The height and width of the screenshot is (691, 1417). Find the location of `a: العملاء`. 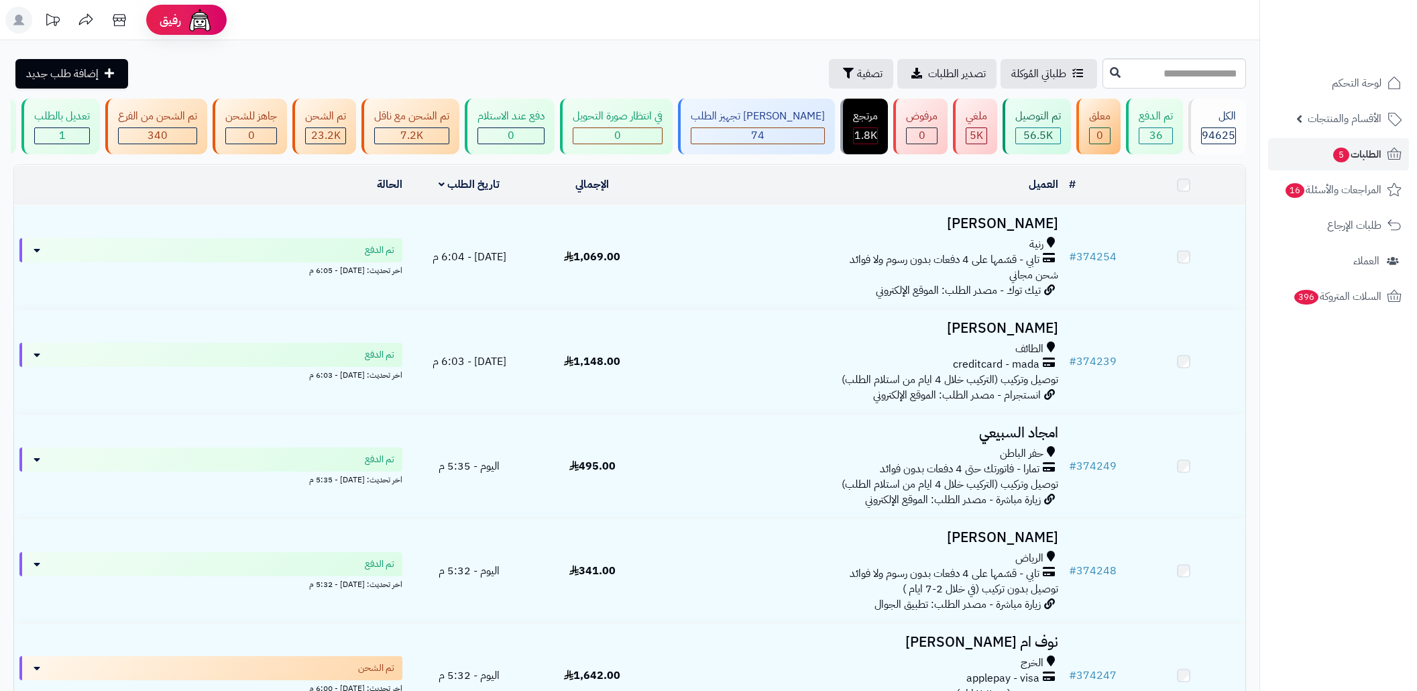

a: العملاء is located at coordinates (1339, 261).